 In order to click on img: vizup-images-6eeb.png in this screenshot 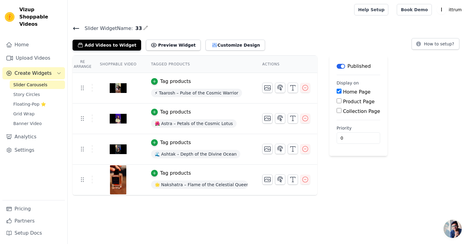, I will do `click(118, 180)`.